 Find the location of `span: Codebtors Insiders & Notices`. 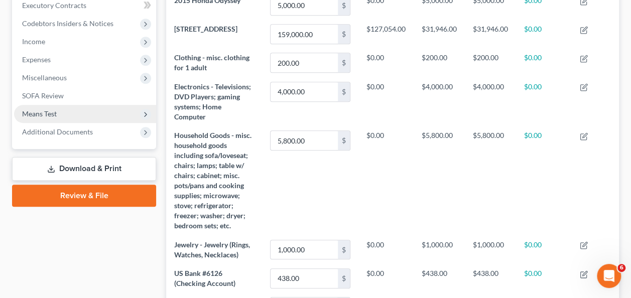

span: Codebtors Insiders & Notices is located at coordinates (68, 23).